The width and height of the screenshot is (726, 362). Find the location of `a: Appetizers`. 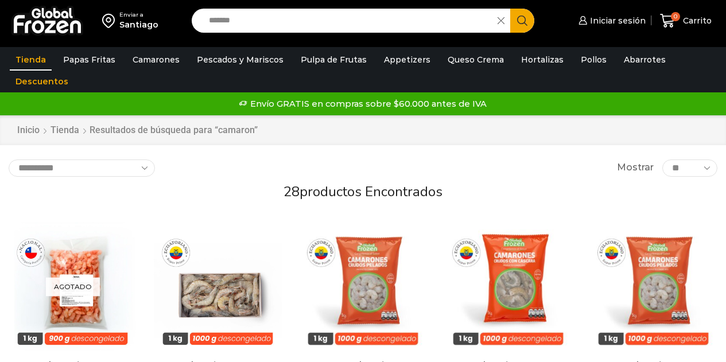

a: Appetizers is located at coordinates (407, 60).